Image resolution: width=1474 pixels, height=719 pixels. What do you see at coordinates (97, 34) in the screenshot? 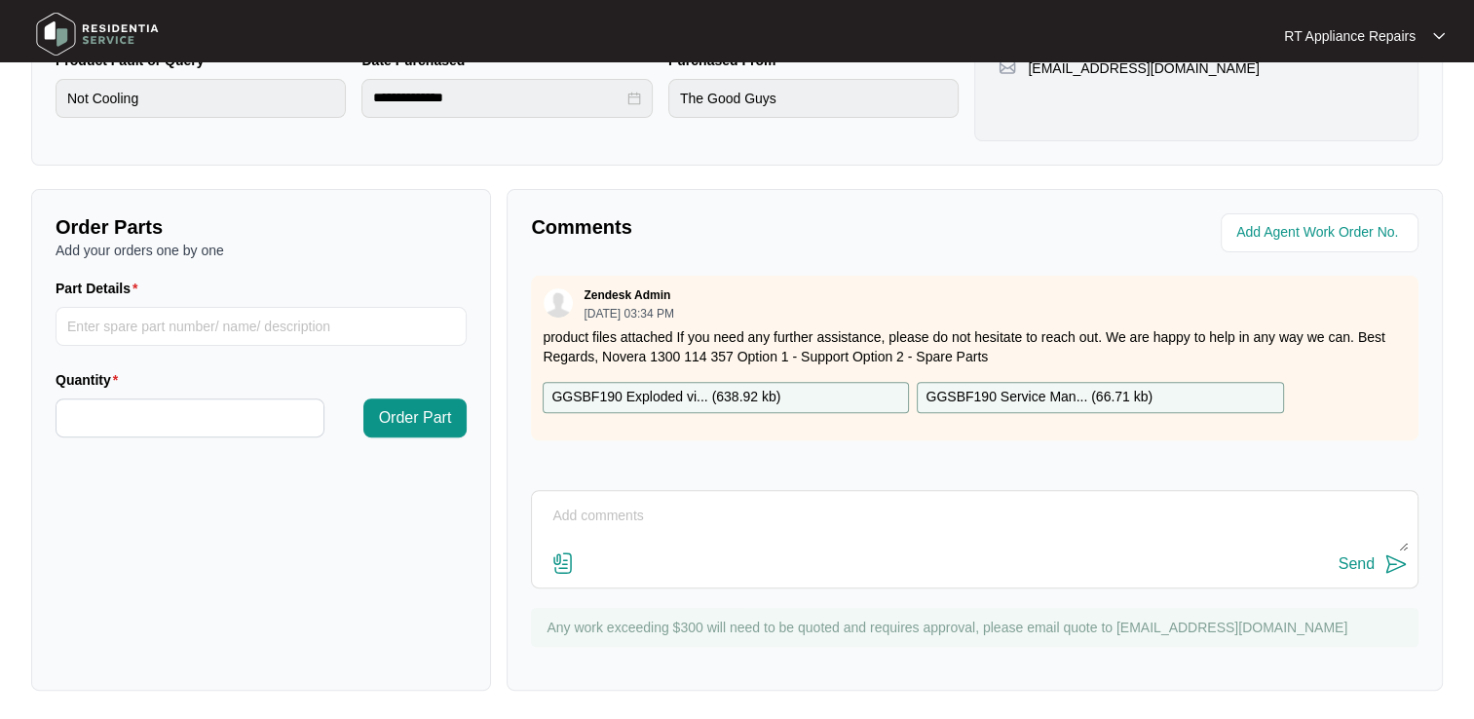
I see `img: residentia service logo` at bounding box center [97, 34].